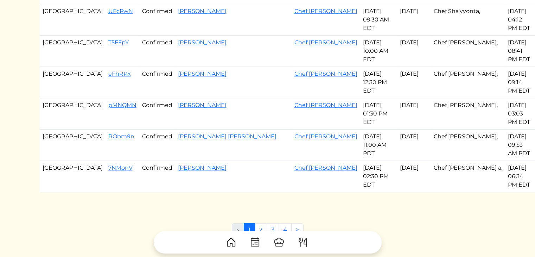 This screenshot has height=257, width=535. What do you see at coordinates (279, 242) in the screenshot?
I see `img: ChefHat-a374fb509e4f37eb0702ca99f5f64f3b6956810f32a249b33092029f8484b388.svg` at bounding box center [279, 242].